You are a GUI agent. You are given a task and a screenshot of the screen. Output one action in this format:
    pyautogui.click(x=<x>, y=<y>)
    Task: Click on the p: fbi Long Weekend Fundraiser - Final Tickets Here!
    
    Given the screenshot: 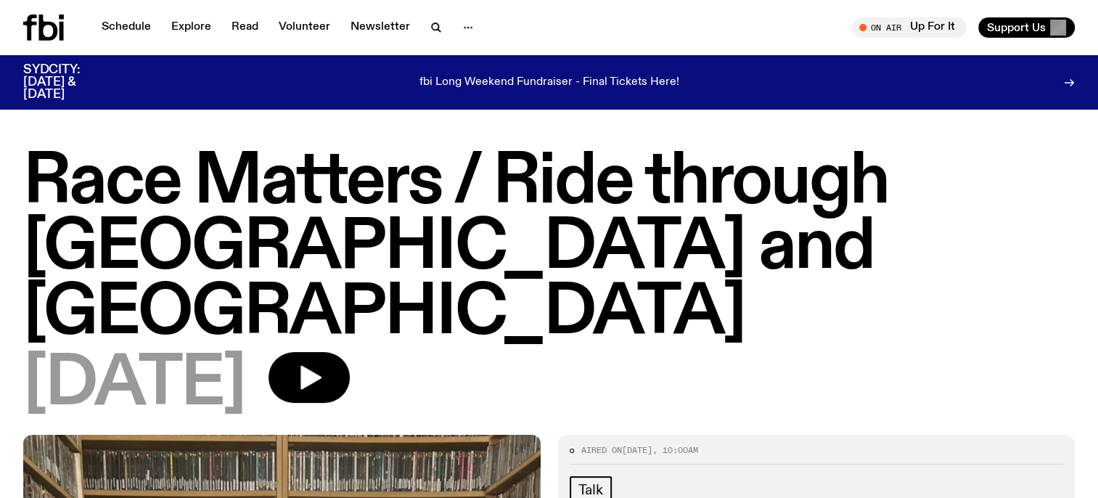 What is the action you would take?
    pyautogui.click(x=549, y=83)
    